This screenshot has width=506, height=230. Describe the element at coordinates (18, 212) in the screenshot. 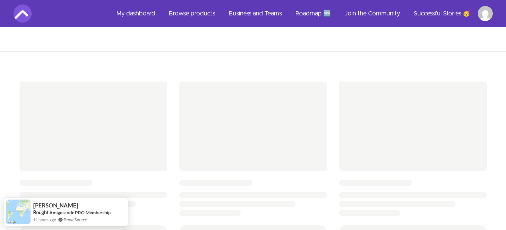

I see `img: provesource social proof notification image` at that location.